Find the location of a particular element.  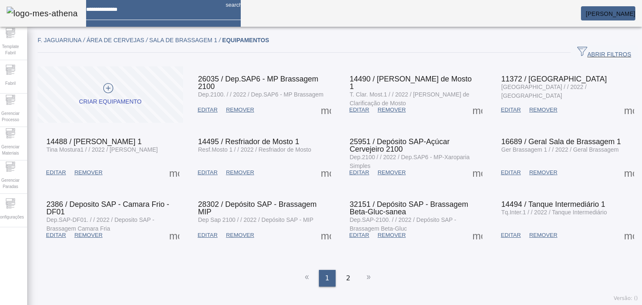

span: 25951 / Depósito SAP-Açúcar Cervejeiro 2100 is located at coordinates (399, 145).